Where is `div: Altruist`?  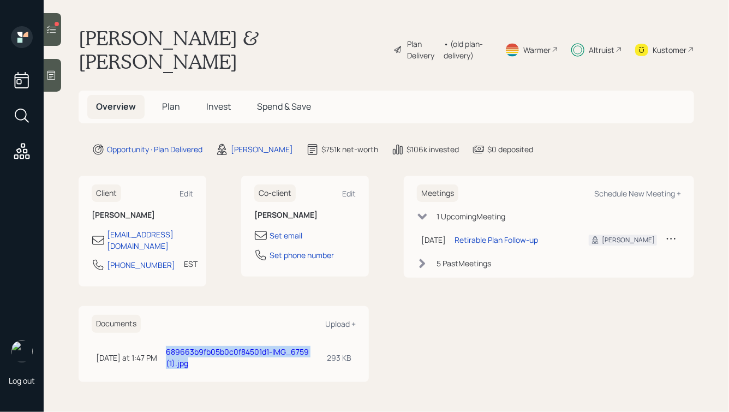
div: Altruist is located at coordinates (601, 50).